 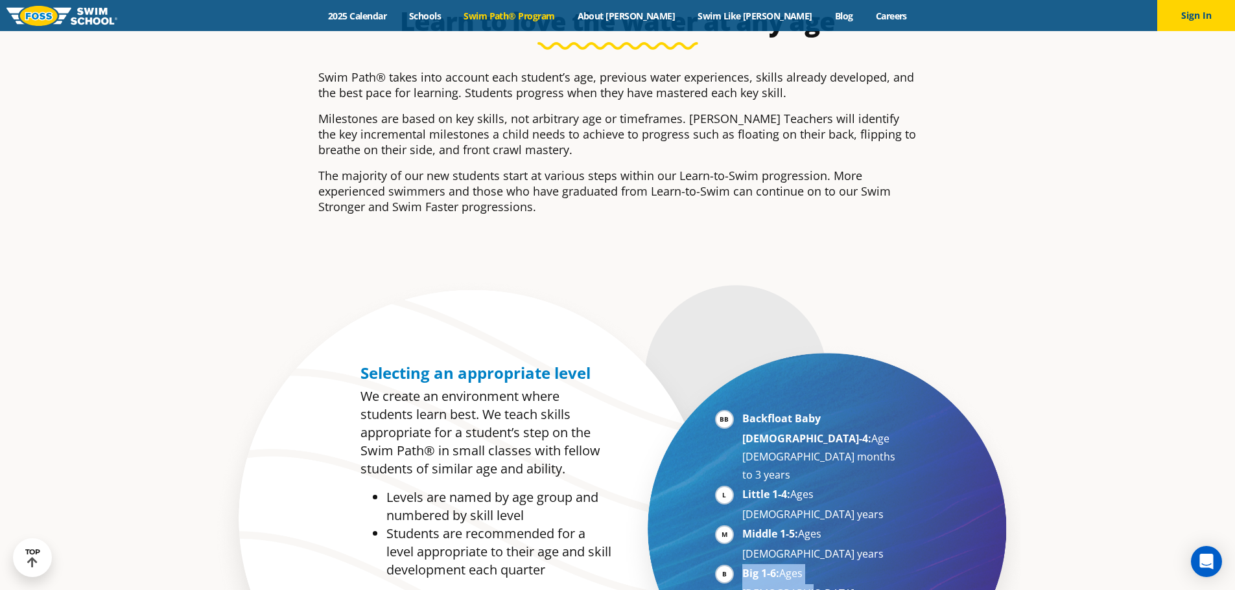 What do you see at coordinates (509, 16) in the screenshot?
I see `a: Swim Path® Program` at bounding box center [509, 16].